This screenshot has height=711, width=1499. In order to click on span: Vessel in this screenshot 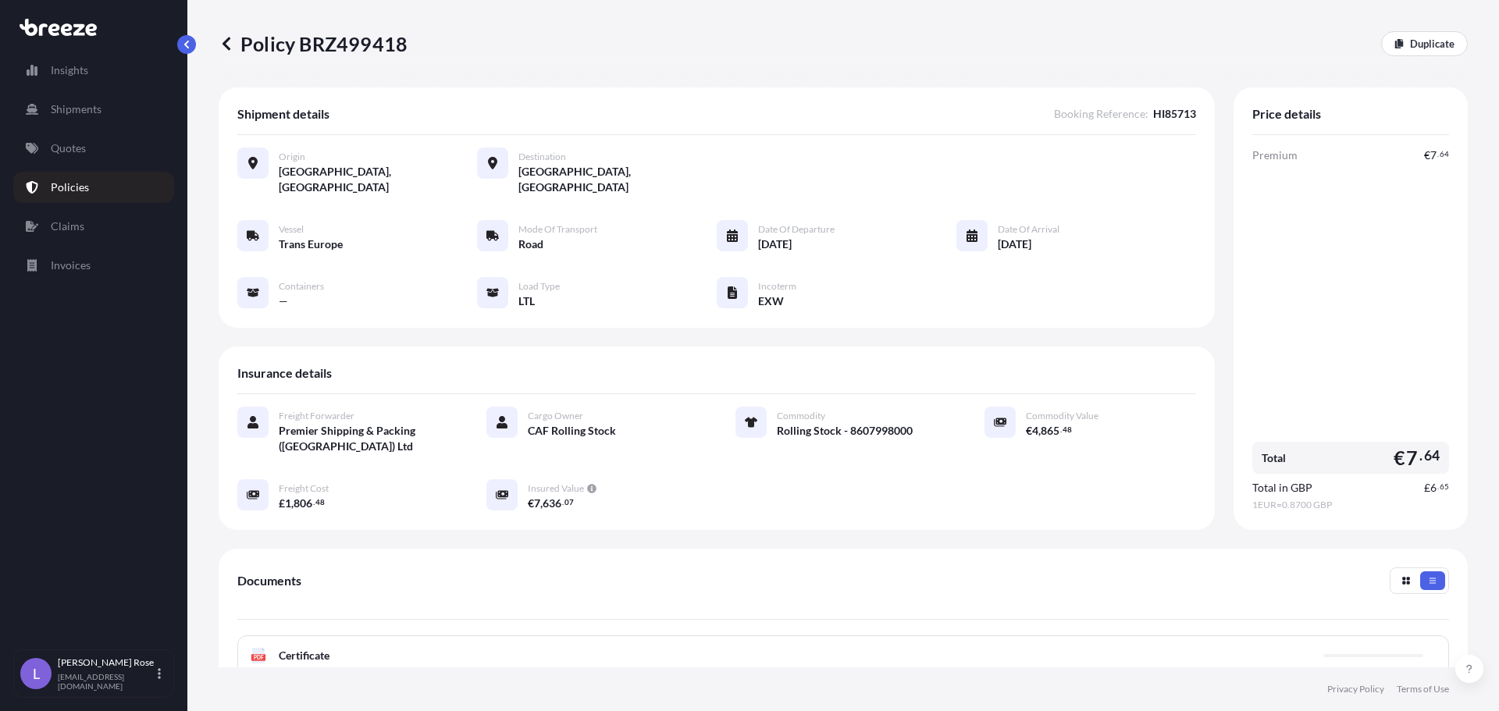, I will do `click(291, 230)`.